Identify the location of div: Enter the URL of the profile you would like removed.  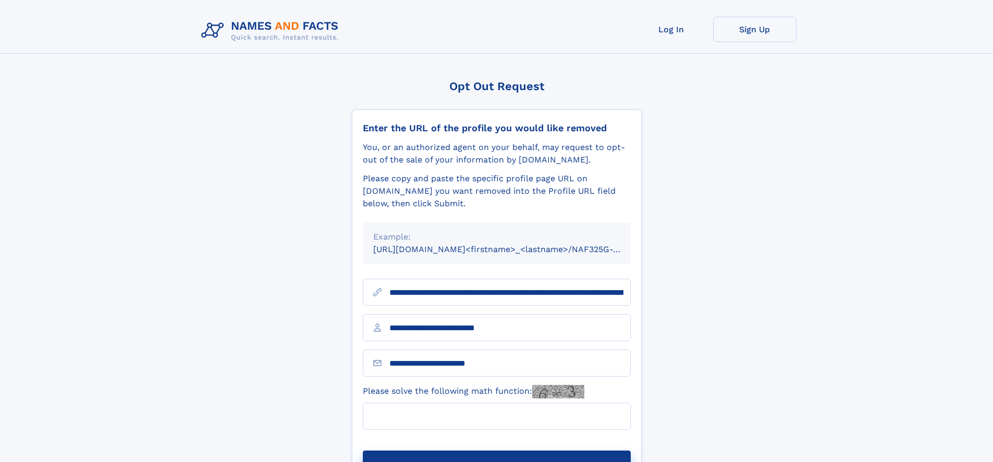
(497, 128).